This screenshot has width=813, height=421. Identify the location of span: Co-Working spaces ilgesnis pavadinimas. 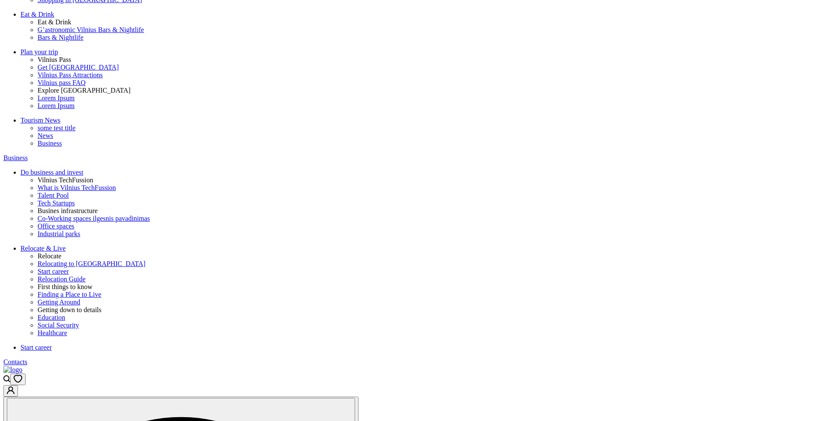
(93, 218).